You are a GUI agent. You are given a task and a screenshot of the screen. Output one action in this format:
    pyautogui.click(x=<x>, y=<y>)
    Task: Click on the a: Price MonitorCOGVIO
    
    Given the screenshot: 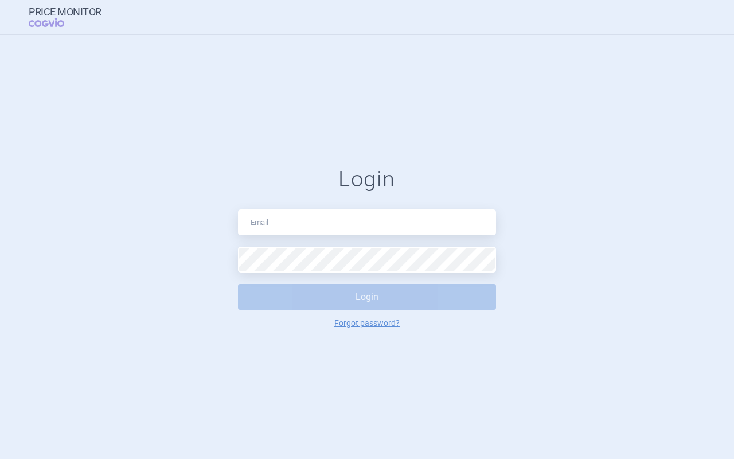 What is the action you would take?
    pyautogui.click(x=65, y=17)
    